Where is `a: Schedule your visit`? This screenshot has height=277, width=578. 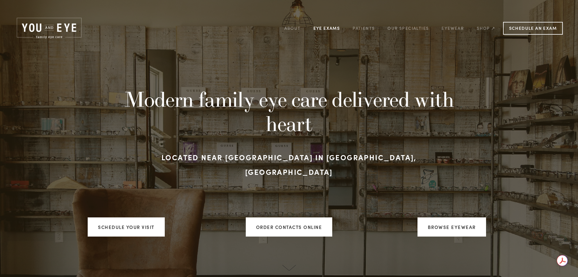
a: Schedule your visit is located at coordinates (126, 226).